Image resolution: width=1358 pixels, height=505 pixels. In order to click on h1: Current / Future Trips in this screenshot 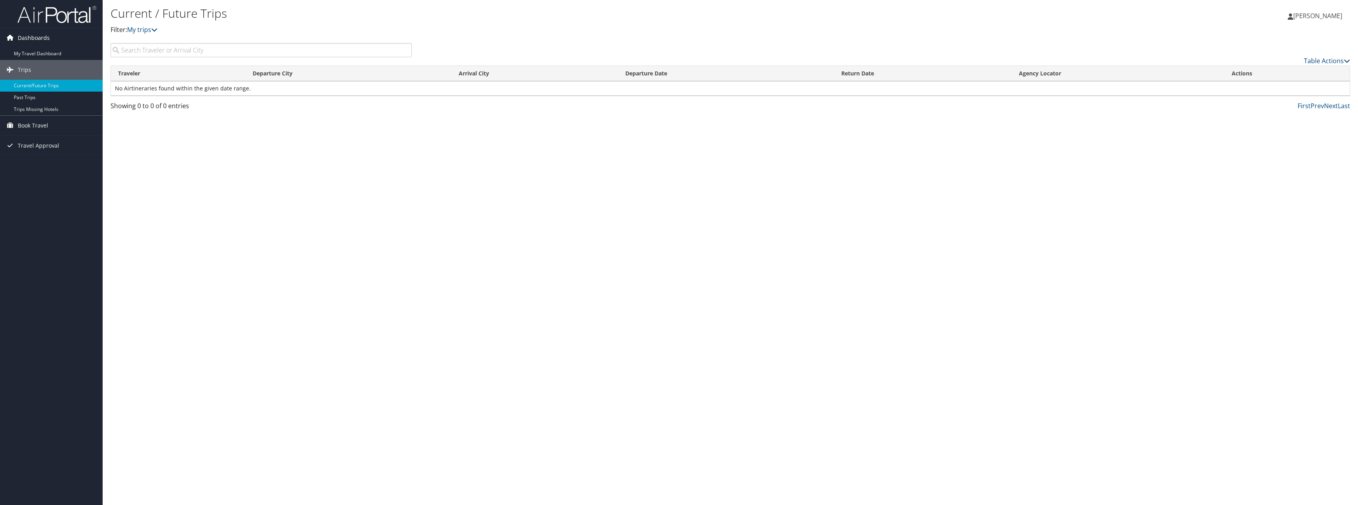, I will do `click(523, 13)`.